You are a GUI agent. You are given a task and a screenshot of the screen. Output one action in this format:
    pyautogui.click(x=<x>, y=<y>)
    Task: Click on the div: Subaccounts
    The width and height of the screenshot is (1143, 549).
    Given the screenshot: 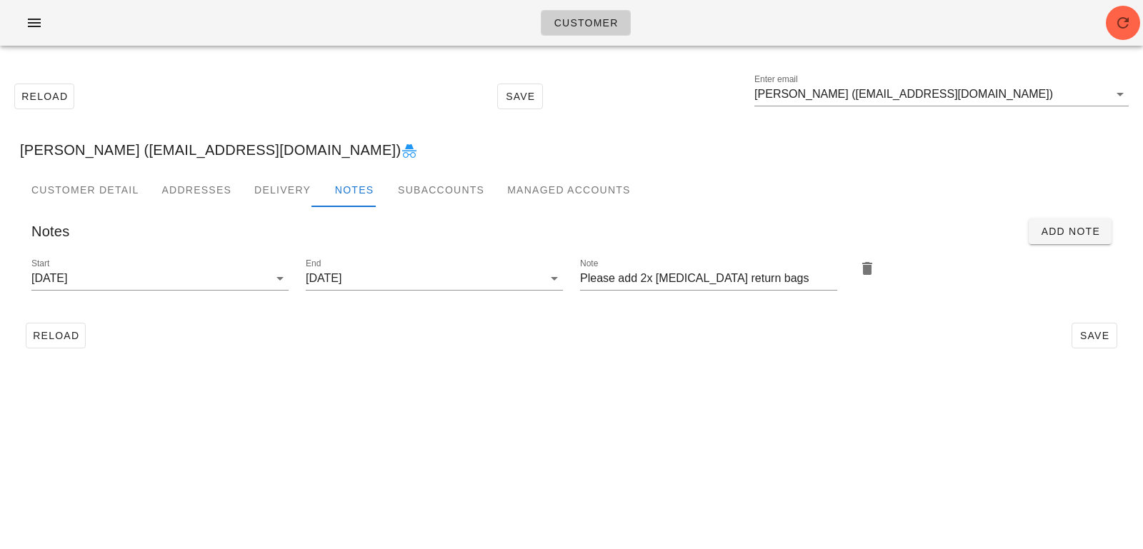 What is the action you would take?
    pyautogui.click(x=441, y=190)
    